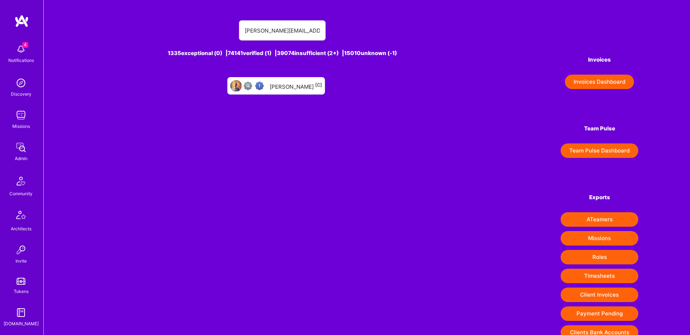  What do you see at coordinates (21, 94) in the screenshot?
I see `div: Discovery` at bounding box center [21, 94].